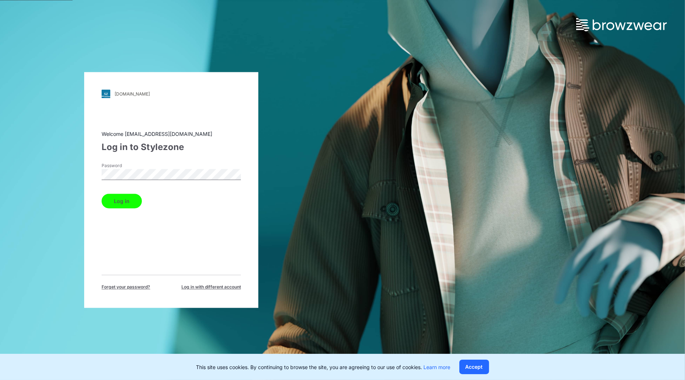 The width and height of the screenshot is (685, 380). What do you see at coordinates (474, 367) in the screenshot?
I see `button: Accept` at bounding box center [474, 367].